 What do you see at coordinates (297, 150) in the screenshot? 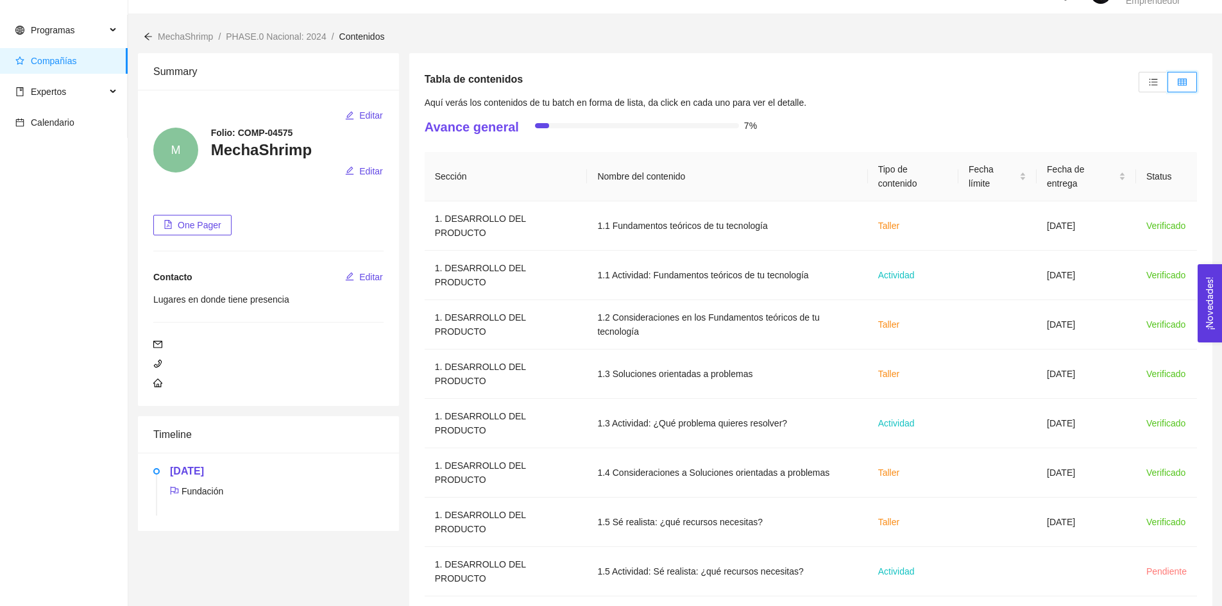
I see `h3: MechaShrimp` at bounding box center [297, 150].